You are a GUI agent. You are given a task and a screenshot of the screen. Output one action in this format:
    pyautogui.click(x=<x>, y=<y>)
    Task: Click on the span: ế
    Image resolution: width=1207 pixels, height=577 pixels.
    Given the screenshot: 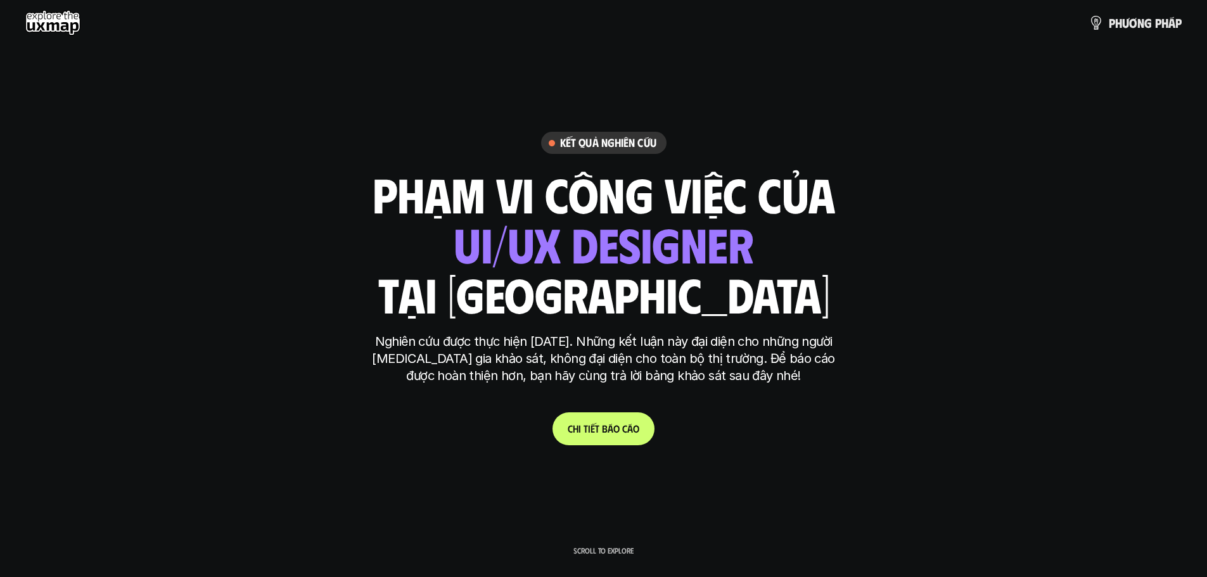 What is the action you would take?
    pyautogui.click(x=592, y=428)
    